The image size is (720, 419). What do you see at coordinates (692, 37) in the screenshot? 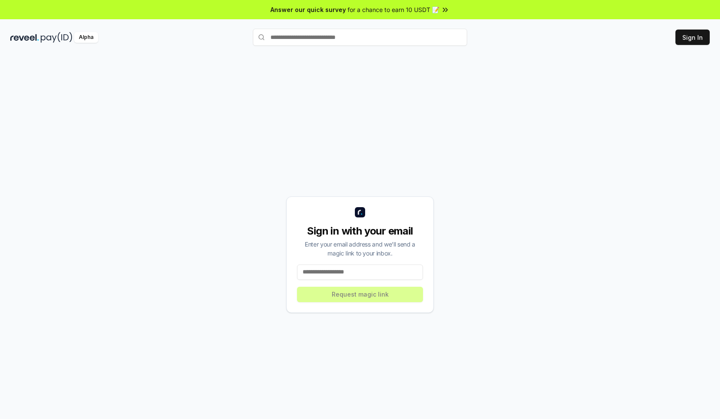
I see `button: Sign In` at bounding box center [692, 37].